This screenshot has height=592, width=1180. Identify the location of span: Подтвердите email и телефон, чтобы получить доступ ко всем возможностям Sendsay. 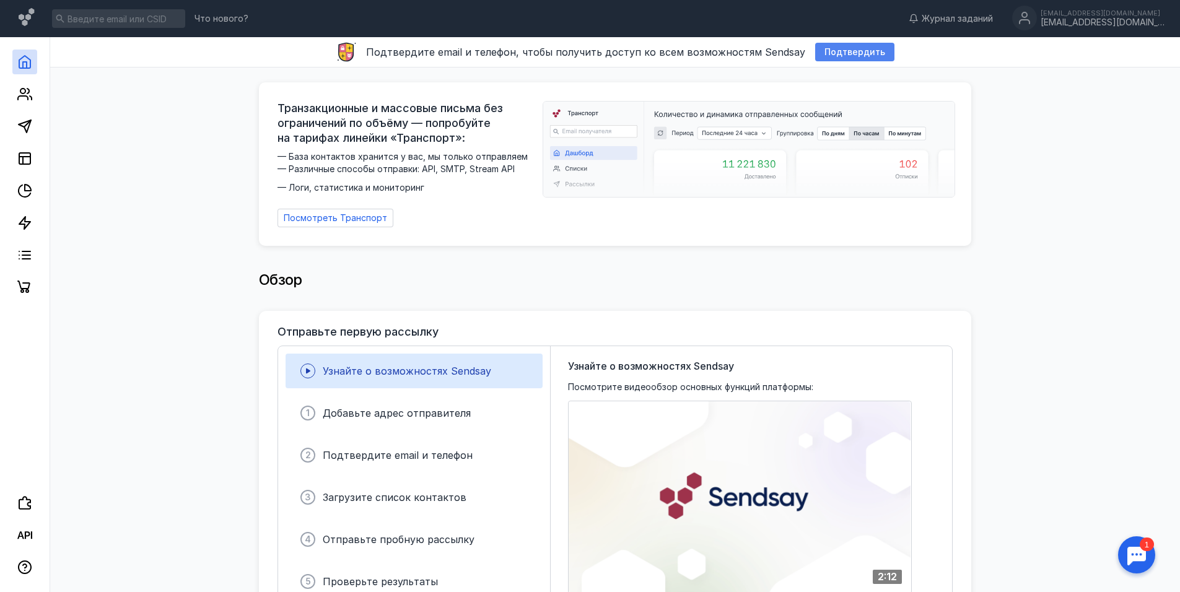
(586, 52).